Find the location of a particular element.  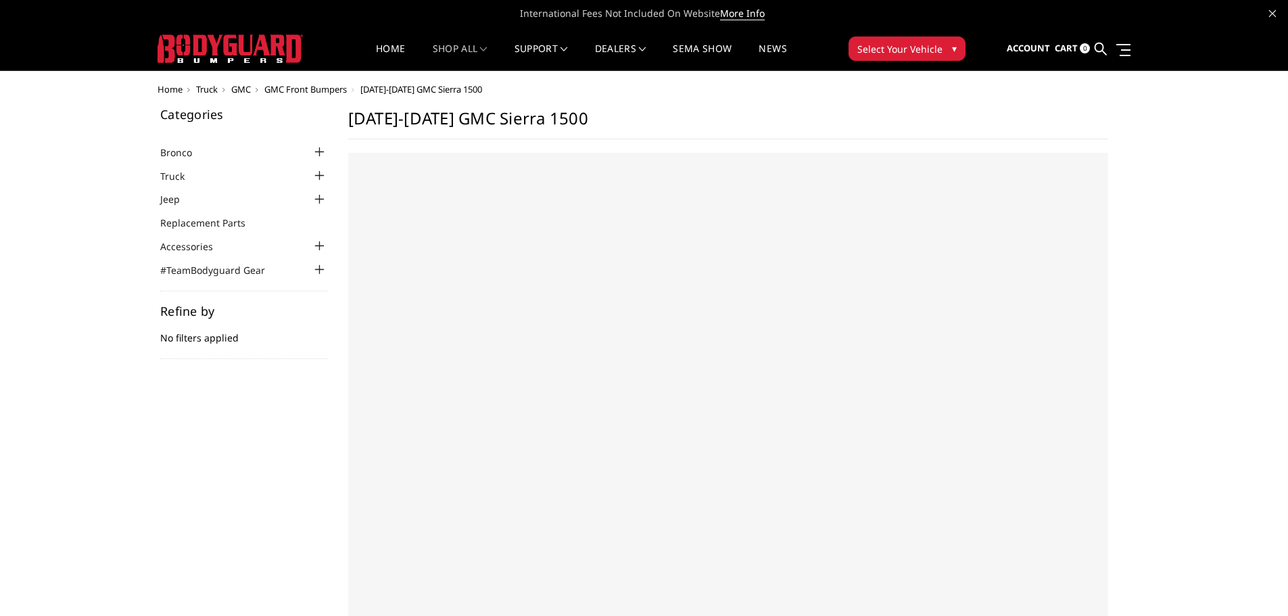

span: Account is located at coordinates (1029, 48).